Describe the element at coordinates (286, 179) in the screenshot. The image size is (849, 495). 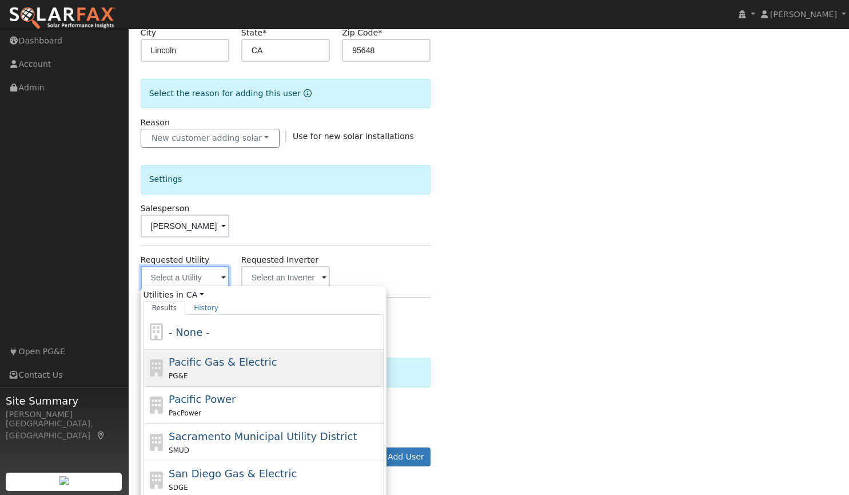
I see `div: Settings` at that location.